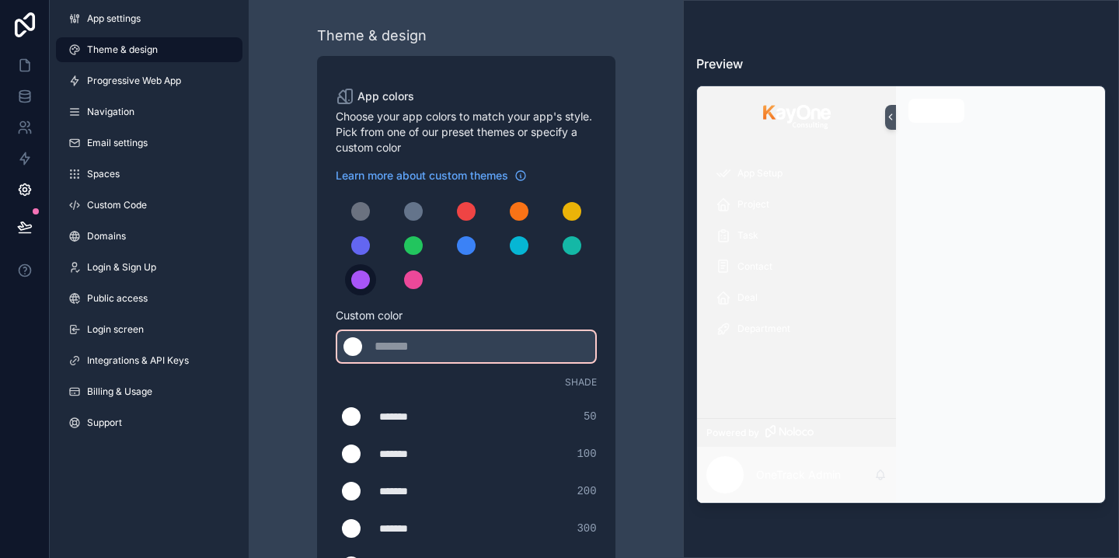  I want to click on a: Deal, so click(797, 298).